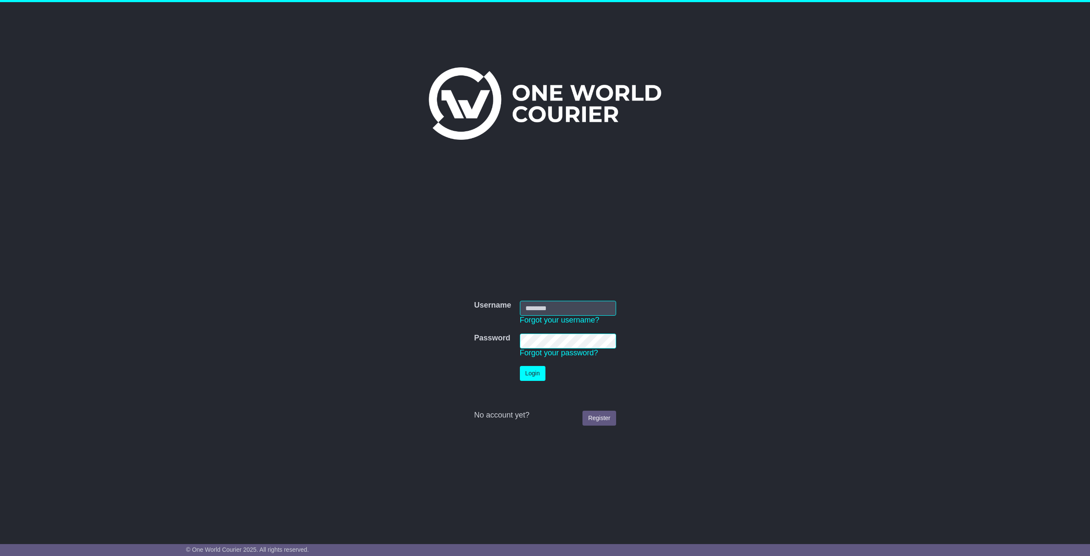 The width and height of the screenshot is (1090, 556). Describe the element at coordinates (492, 338) in the screenshot. I see `label: Password` at that location.